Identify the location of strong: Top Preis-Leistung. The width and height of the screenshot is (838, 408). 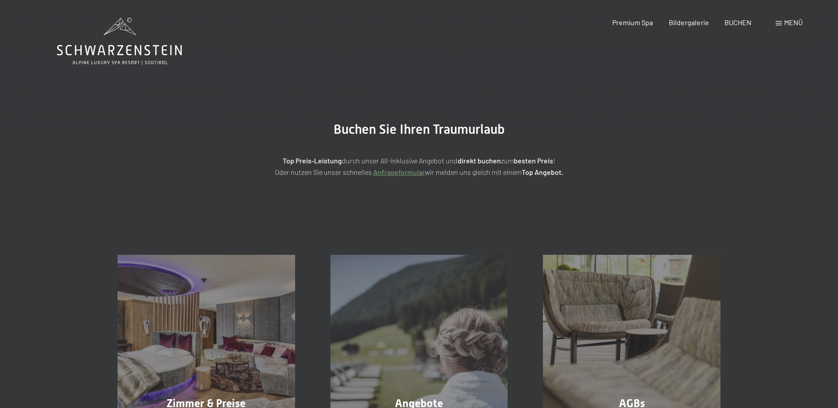
(312, 160).